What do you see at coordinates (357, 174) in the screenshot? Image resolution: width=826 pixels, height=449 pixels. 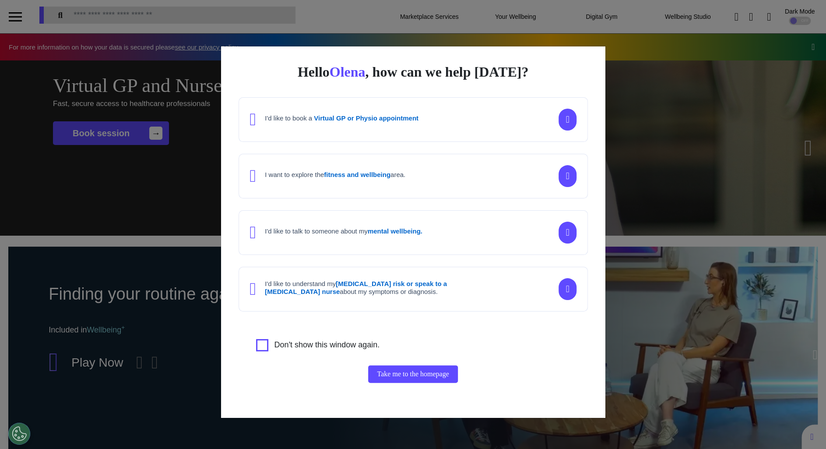 I see `strong: fitness and wellbeing` at bounding box center [357, 174].